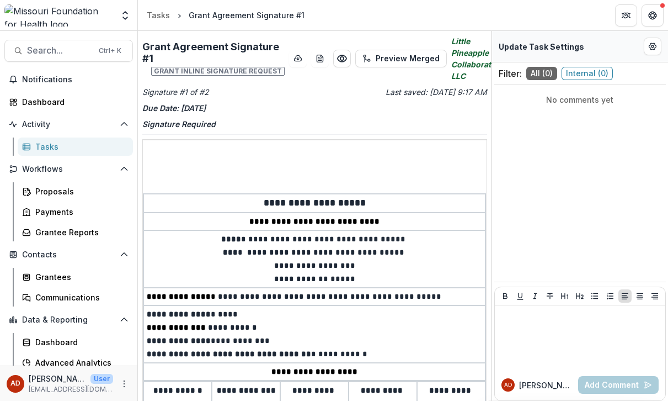  I want to click on button: Partners, so click(626, 15).